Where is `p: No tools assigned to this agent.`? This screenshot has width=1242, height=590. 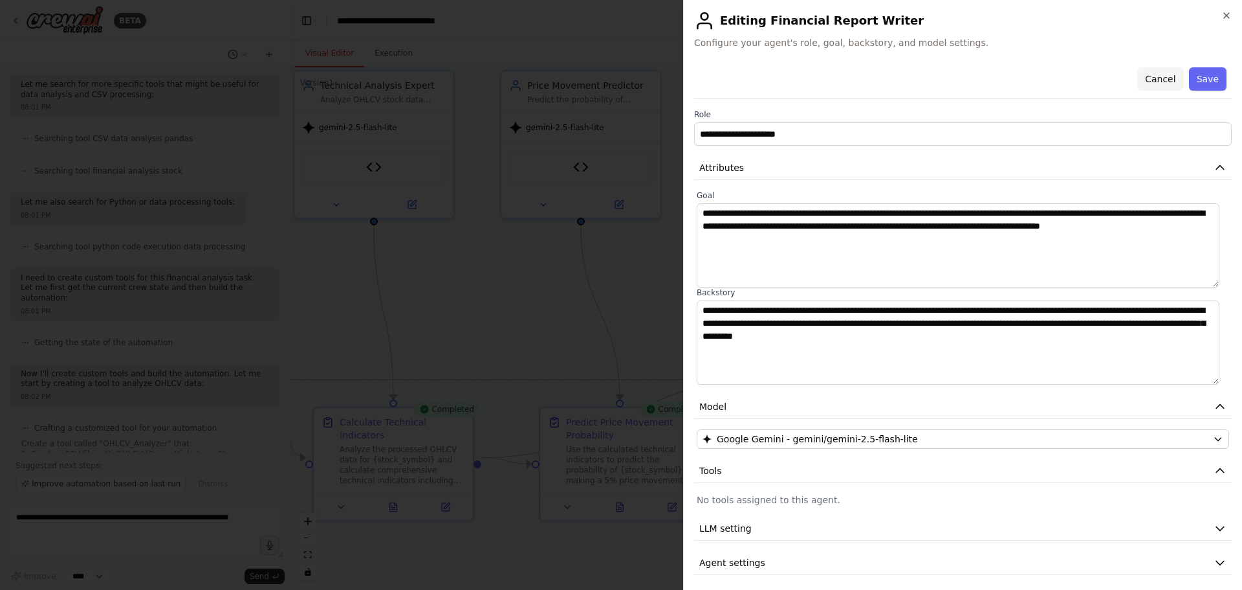 p: No tools assigned to this agent. is located at coordinates (963, 500).